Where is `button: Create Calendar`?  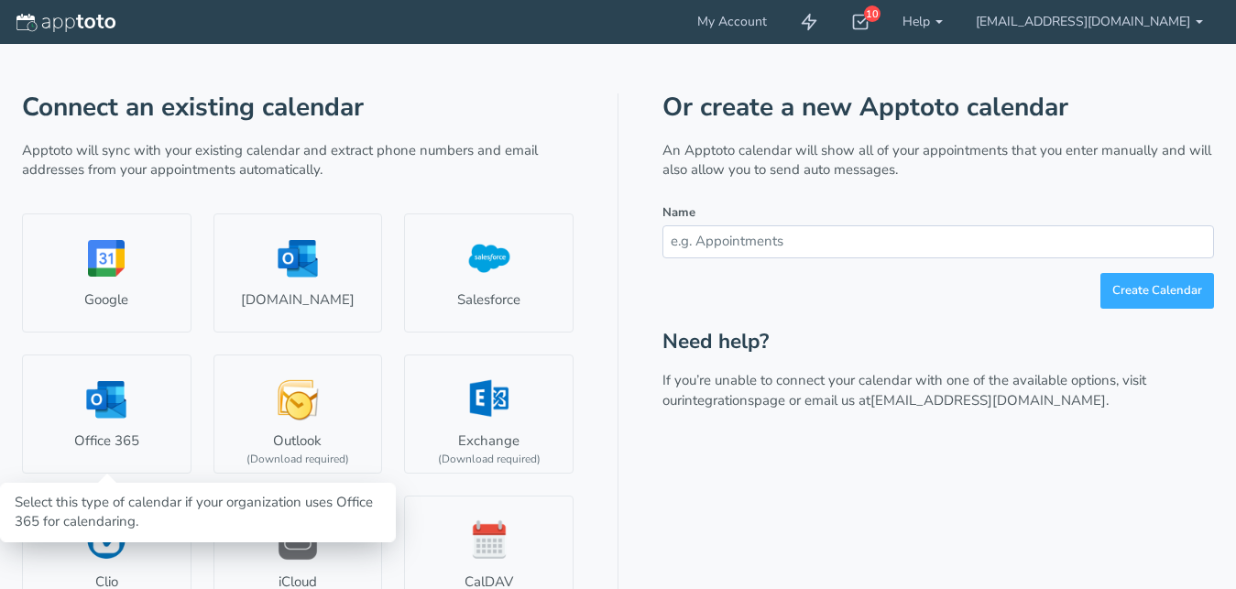 button: Create Calendar is located at coordinates (1157, 290).